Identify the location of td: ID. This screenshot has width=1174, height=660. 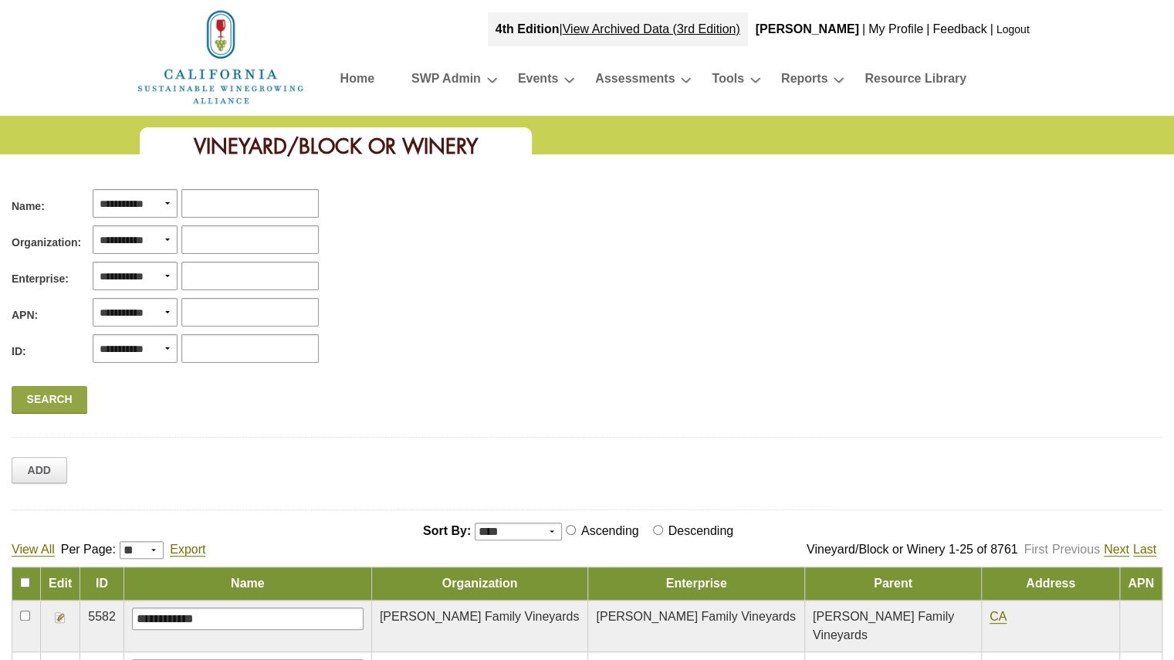
(102, 584).